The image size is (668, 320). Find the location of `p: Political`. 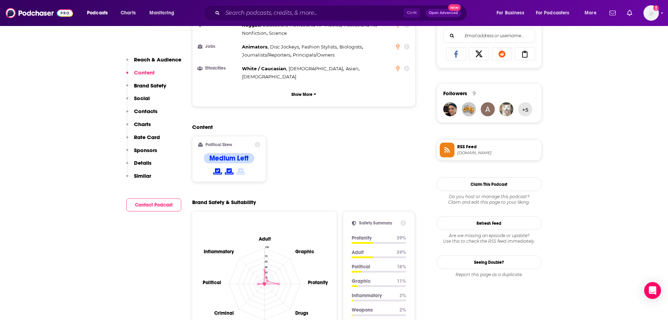

p: Political is located at coordinates (371, 266).